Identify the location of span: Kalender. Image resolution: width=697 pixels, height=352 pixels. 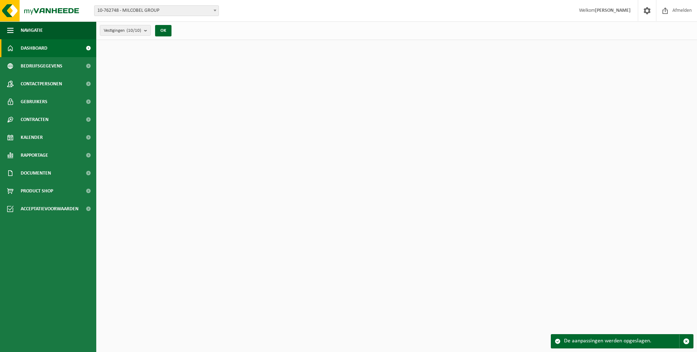
(32, 137).